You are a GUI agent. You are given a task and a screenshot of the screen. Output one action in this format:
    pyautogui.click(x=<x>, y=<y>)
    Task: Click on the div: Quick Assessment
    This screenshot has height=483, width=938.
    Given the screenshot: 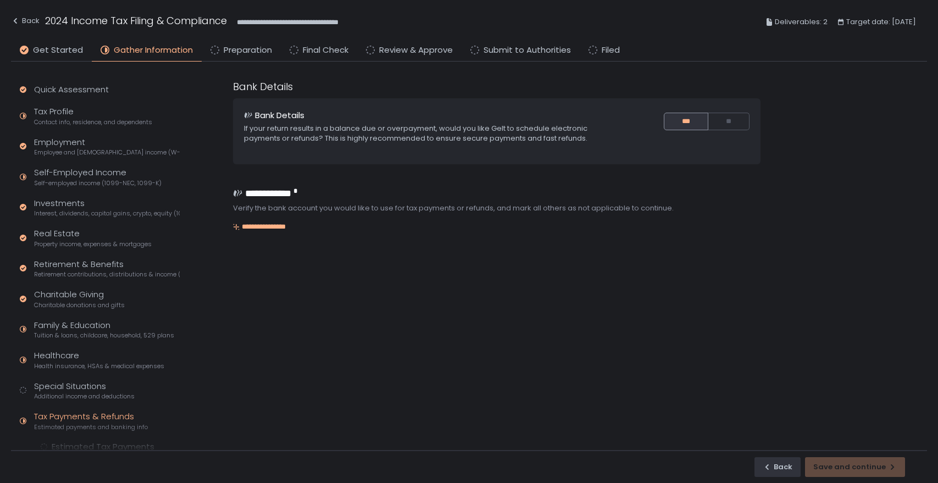 What is the action you would take?
    pyautogui.click(x=71, y=90)
    